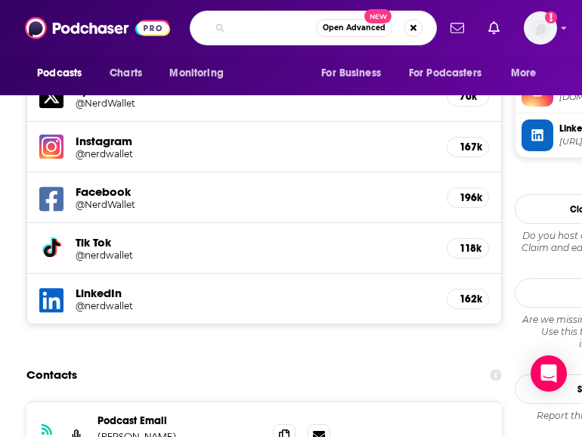 Image resolution: width=582 pixels, height=437 pixels. Describe the element at coordinates (540, 28) in the screenshot. I see `span: Logged in as mresewehr` at that location.